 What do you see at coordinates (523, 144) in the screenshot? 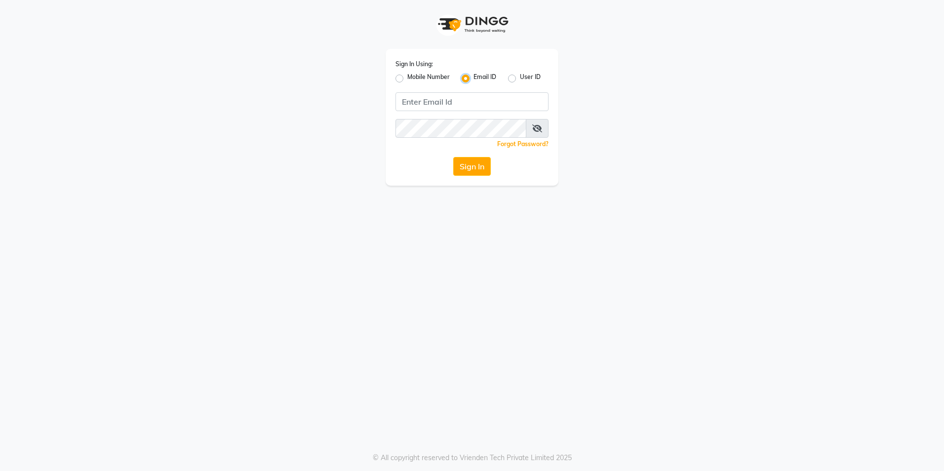
I see `a: Forgot Password?` at bounding box center [523, 144].